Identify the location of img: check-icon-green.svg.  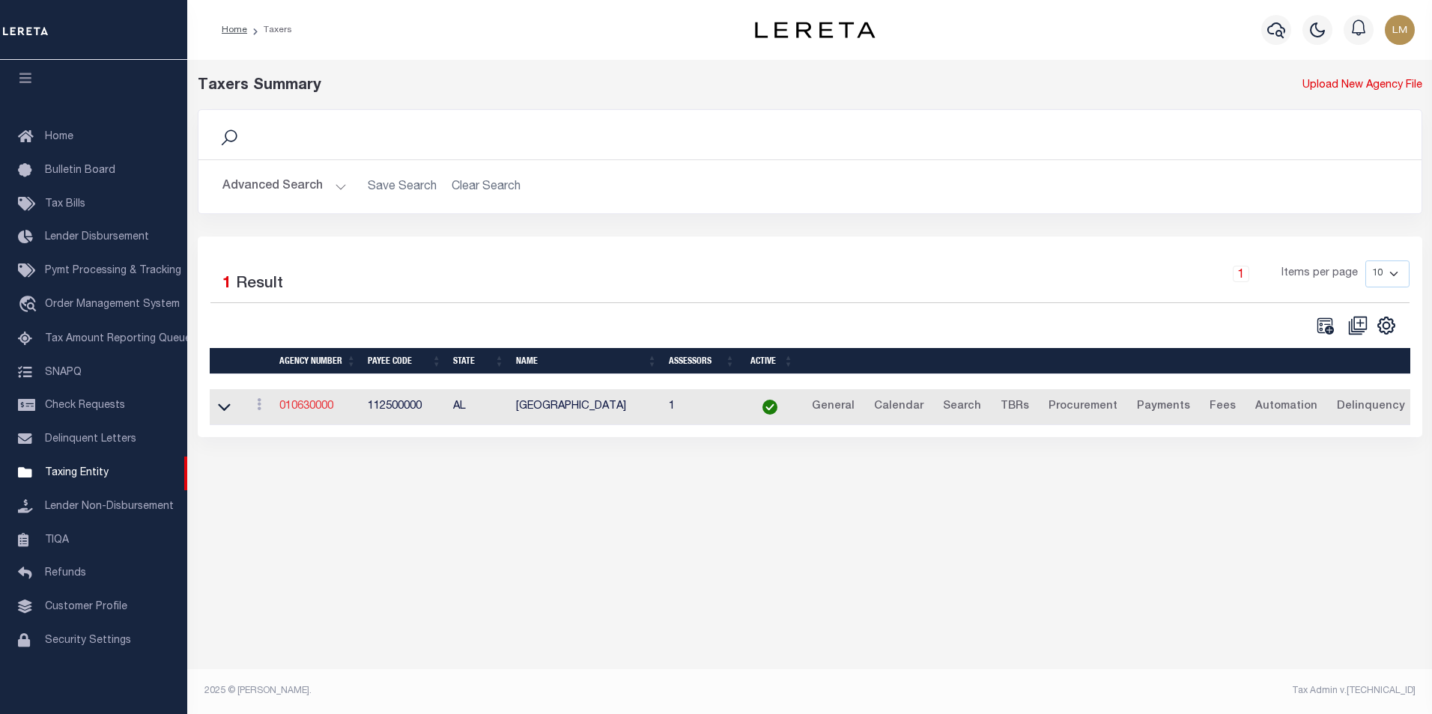
(770, 407).